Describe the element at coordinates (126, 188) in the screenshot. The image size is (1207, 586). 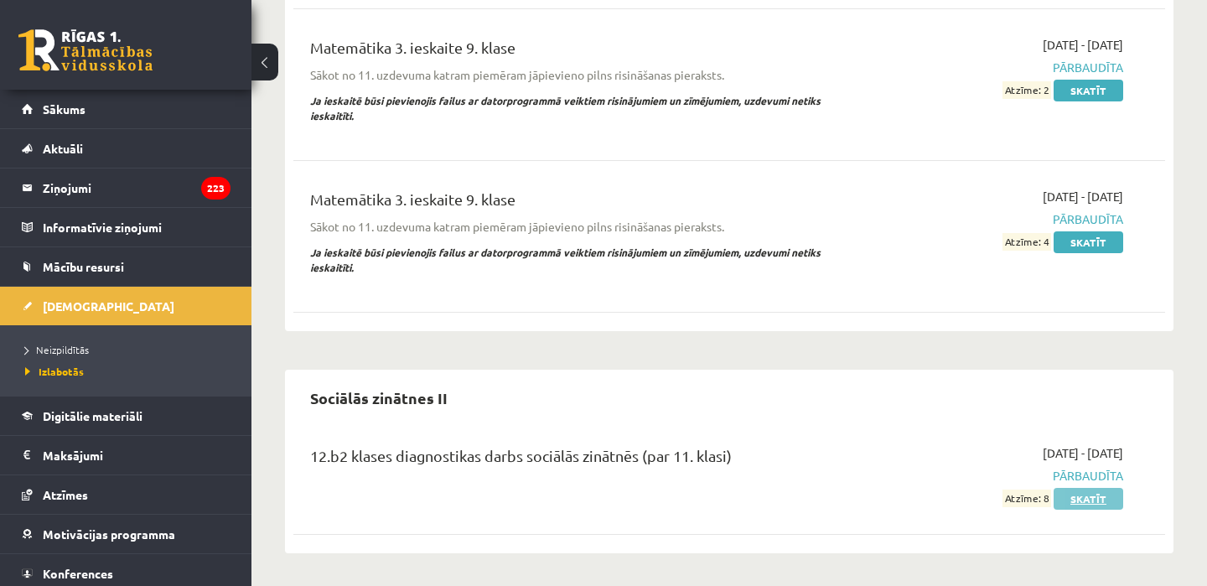
I see `a: Ziņojumi223` at that location.